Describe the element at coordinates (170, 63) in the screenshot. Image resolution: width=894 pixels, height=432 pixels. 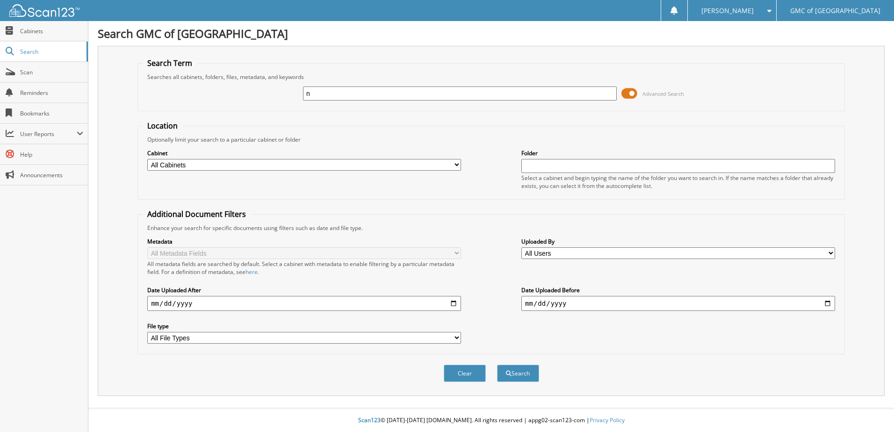
I see `legend: Search Term` at that location.